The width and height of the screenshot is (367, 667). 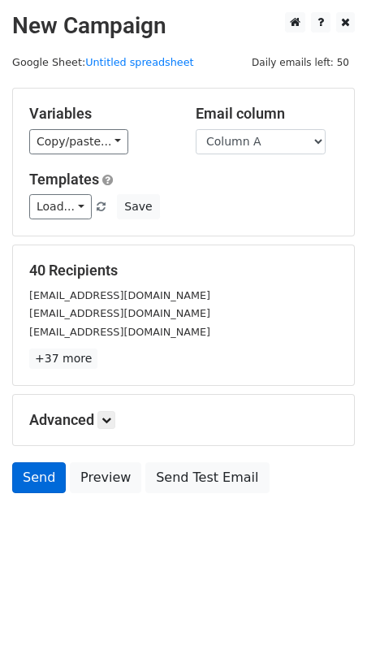 What do you see at coordinates (300, 63) in the screenshot?
I see `span: Daily emails left: 50` at bounding box center [300, 63].